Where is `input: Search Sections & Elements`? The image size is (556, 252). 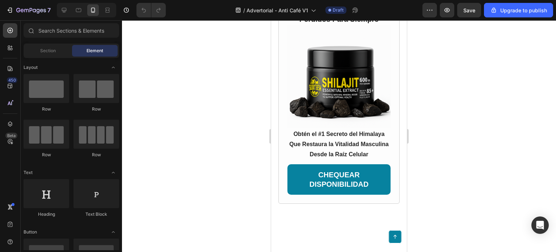 input: Search Sections & Elements is located at coordinates (71, 30).